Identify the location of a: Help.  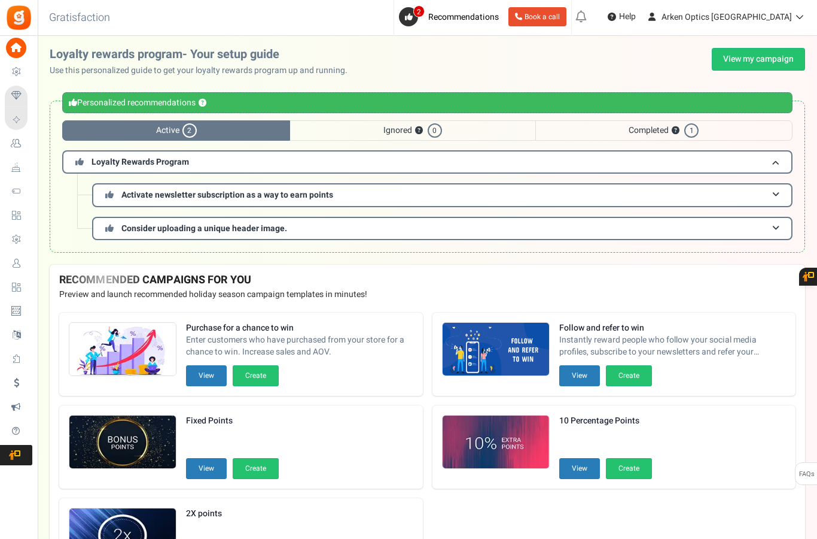
(622, 17).